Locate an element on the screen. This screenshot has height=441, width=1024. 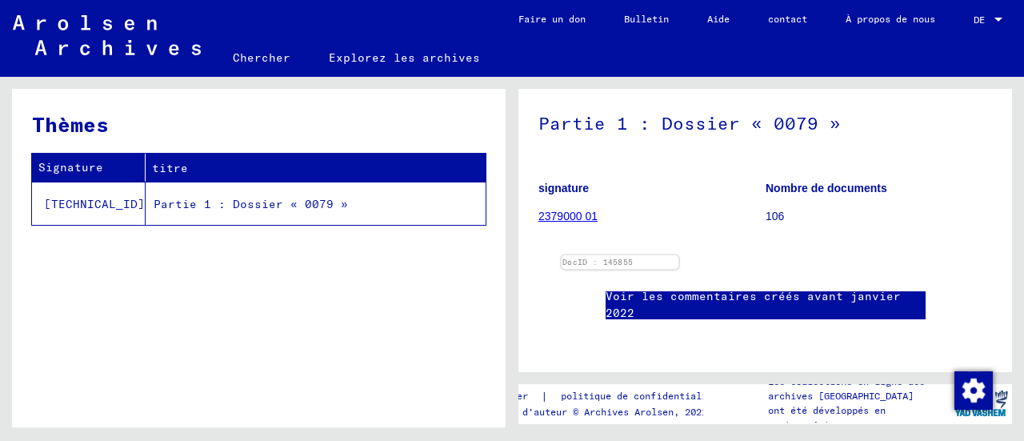
font: À propos de nous is located at coordinates (890, 18).